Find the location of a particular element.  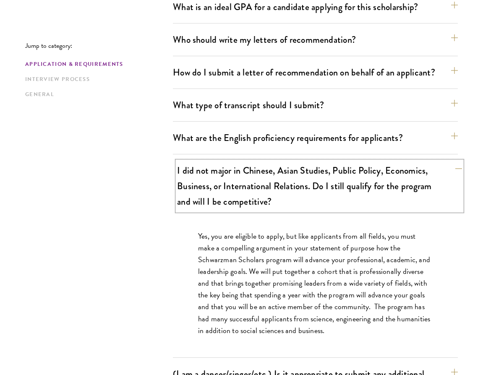

button: How do I submit a letter of recommendation on behalf of an applicant? is located at coordinates (315, 72).